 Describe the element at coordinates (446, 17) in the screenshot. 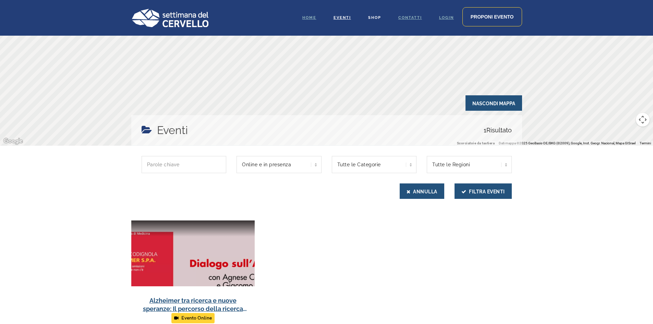

I see `span: Login` at that location.